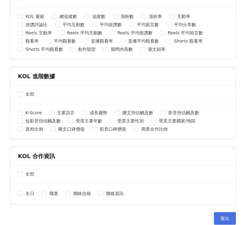  Describe the element at coordinates (39, 33) in the screenshot. I see `span: Reels 互動率` at that location.